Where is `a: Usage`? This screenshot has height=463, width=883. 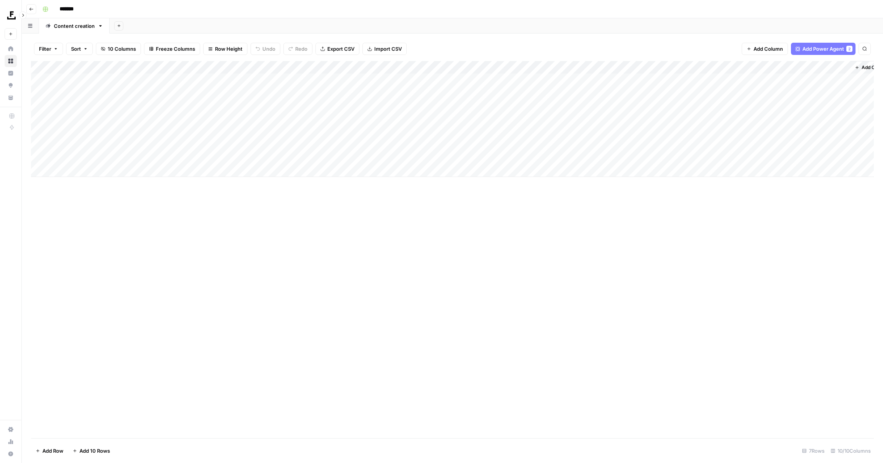 a: Usage is located at coordinates (11, 442).